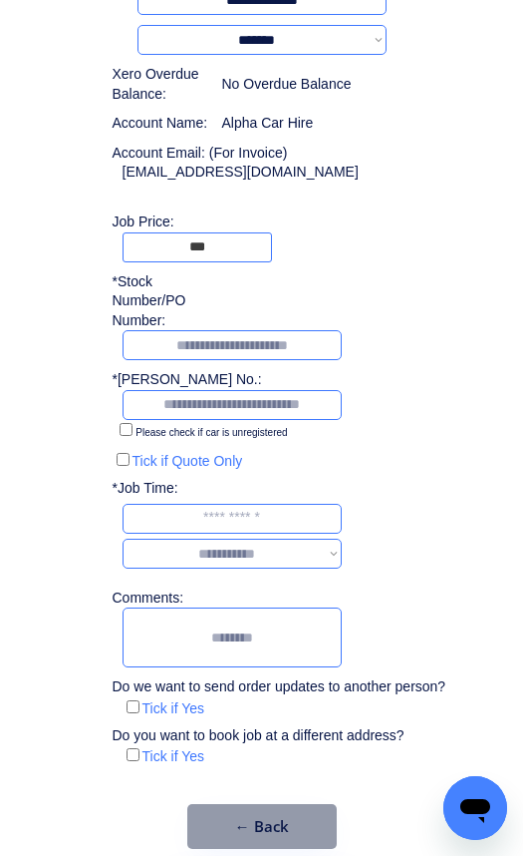  I want to click on div: Do you want to book job at a different address?, so click(266, 736).